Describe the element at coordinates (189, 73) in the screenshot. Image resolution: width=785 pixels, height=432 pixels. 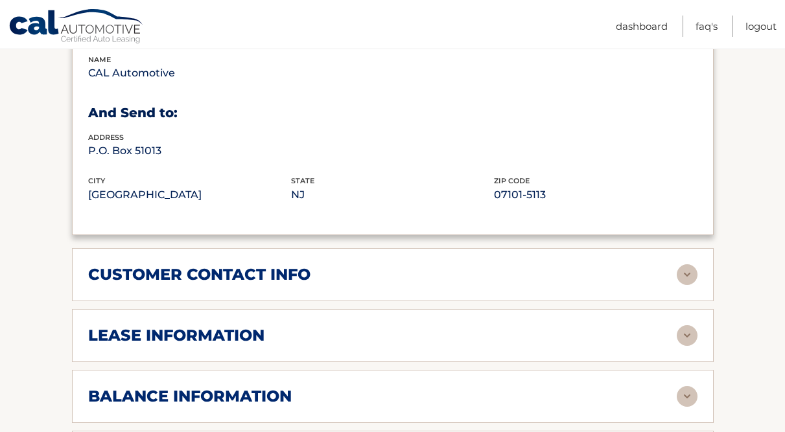
I see `p: CAL Automotive` at that location.